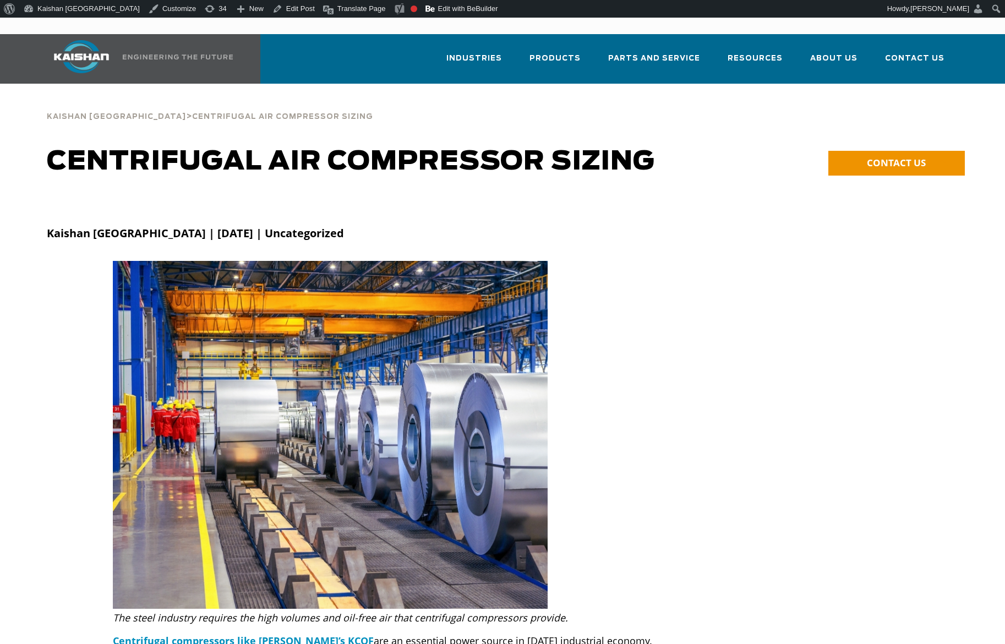 The height and width of the screenshot is (644, 1005). I want to click on a: About Us, so click(834, 63).